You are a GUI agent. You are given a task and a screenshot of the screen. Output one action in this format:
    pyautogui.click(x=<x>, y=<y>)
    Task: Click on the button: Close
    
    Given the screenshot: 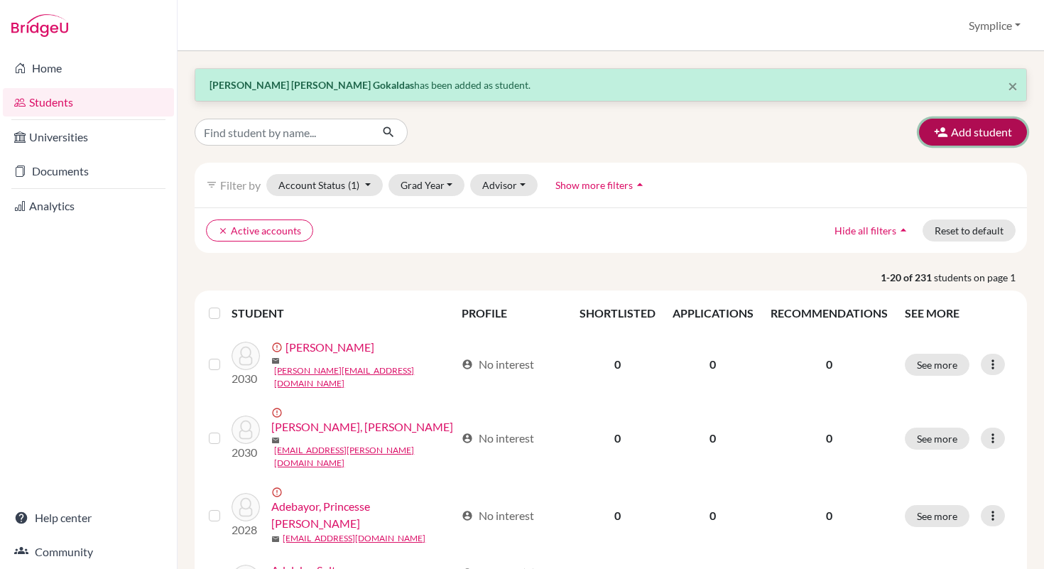 What is the action you would take?
    pyautogui.click(x=1013, y=86)
    